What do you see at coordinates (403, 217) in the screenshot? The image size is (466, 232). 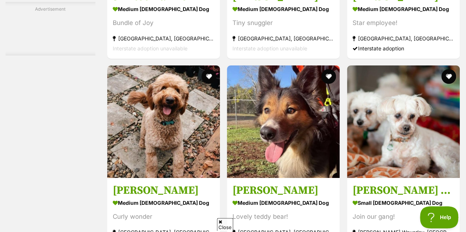 I see `div: Join our gang!` at bounding box center [403, 217].